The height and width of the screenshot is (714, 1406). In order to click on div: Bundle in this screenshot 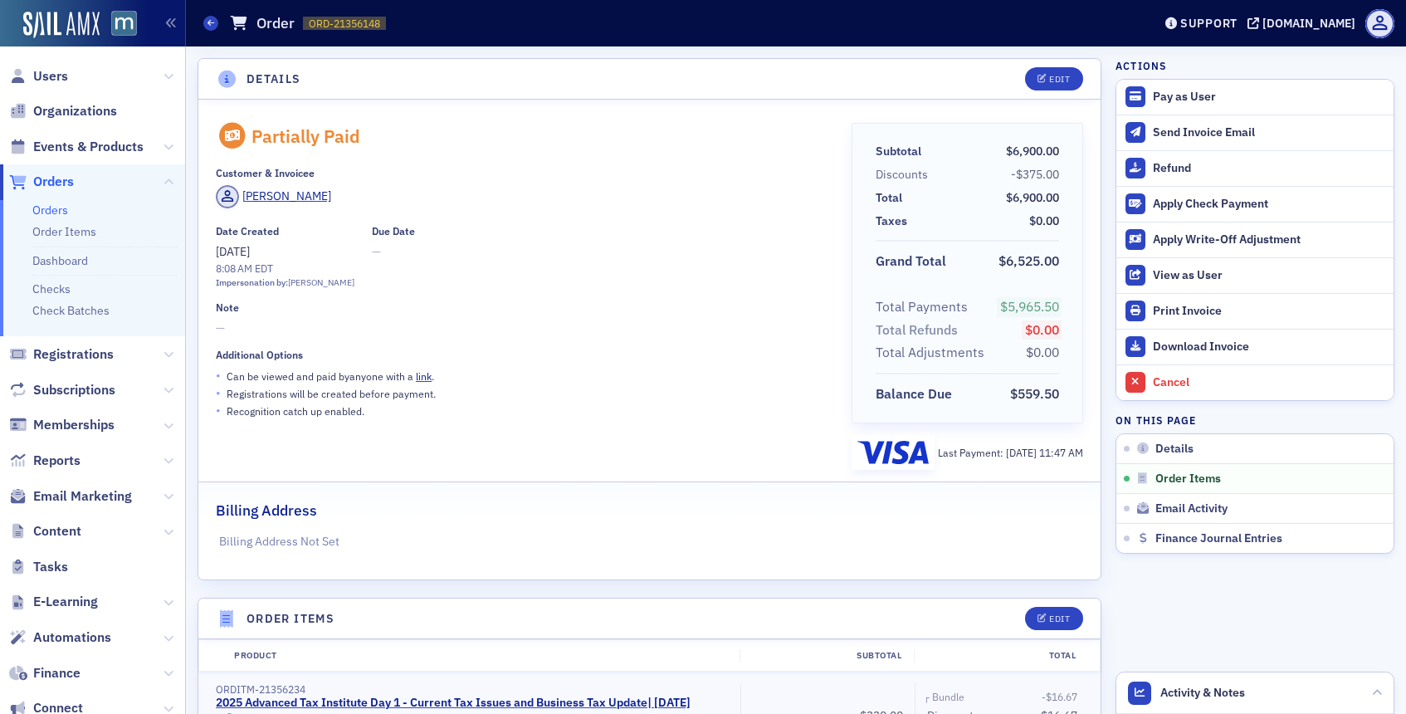, I will do `click(948, 696)`.